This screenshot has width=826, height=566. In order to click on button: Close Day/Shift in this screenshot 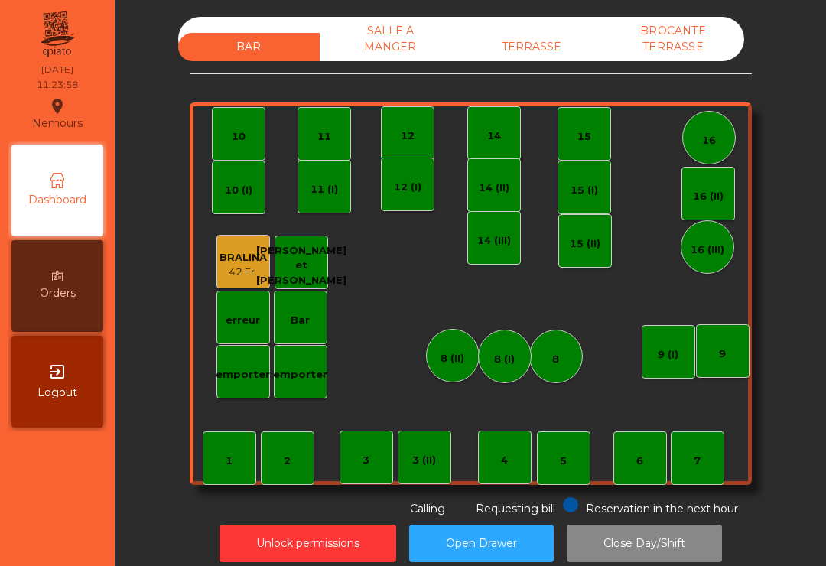, I will do `click(644, 543)`.